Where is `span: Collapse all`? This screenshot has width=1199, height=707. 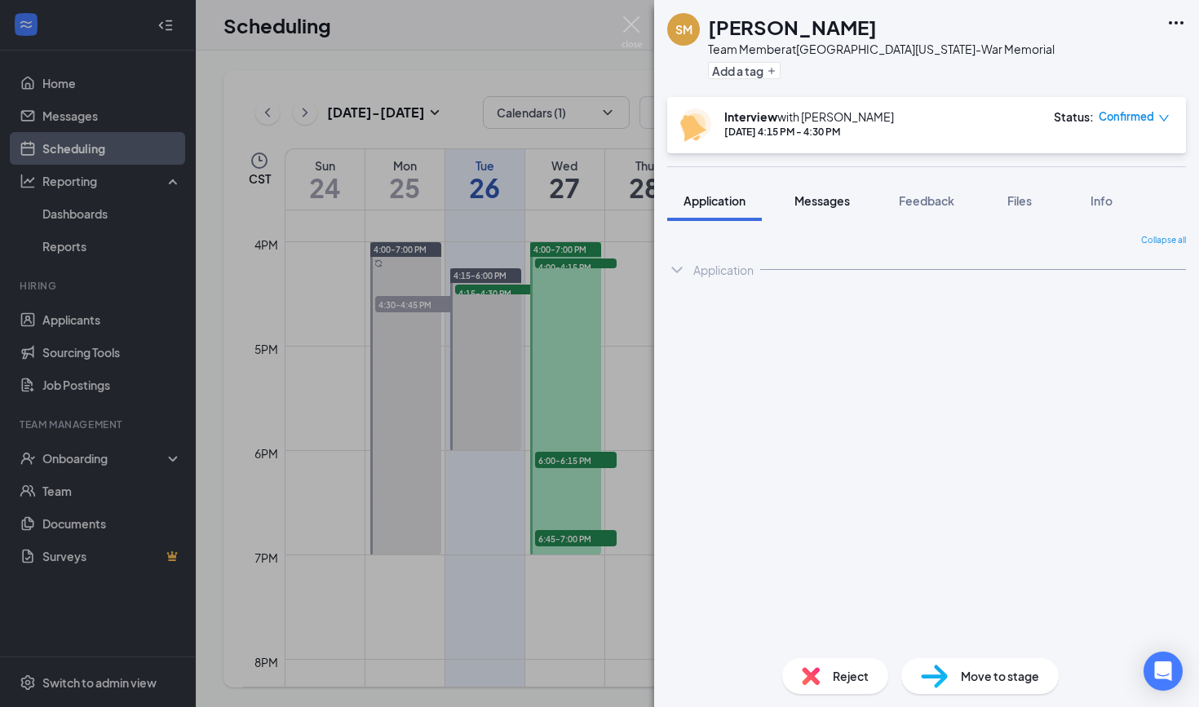
span: Collapse all is located at coordinates (1163, 241).